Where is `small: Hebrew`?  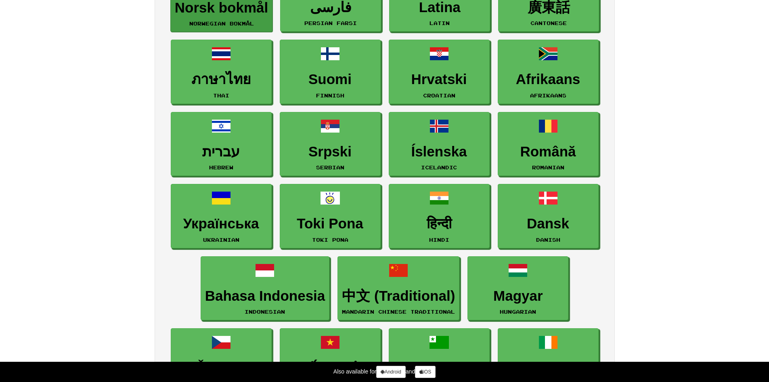 small: Hebrew is located at coordinates (221, 167).